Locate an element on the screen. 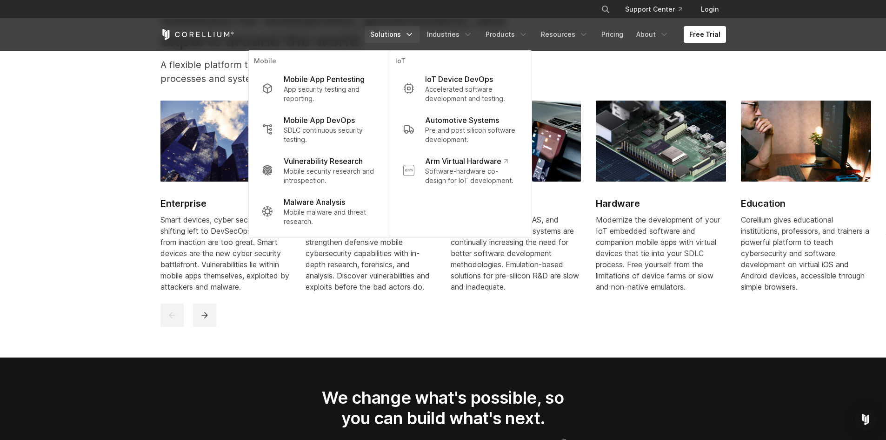 Image resolution: width=886 pixels, height=440 pixels. h2: We change what's possible, so you can build what's next. is located at coordinates (443, 408).